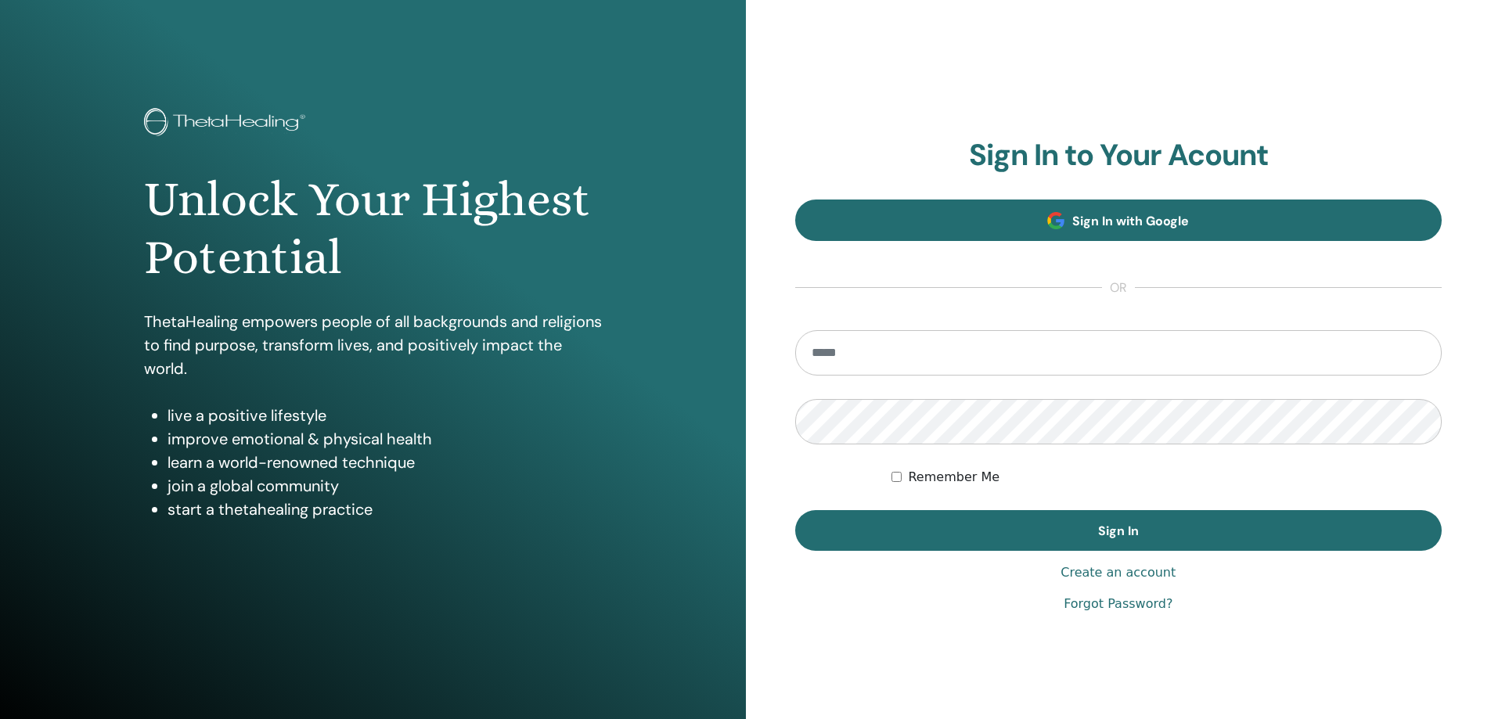 The width and height of the screenshot is (1491, 719). Describe the element at coordinates (384, 510) in the screenshot. I see `li: start a thetahealing practice` at that location.